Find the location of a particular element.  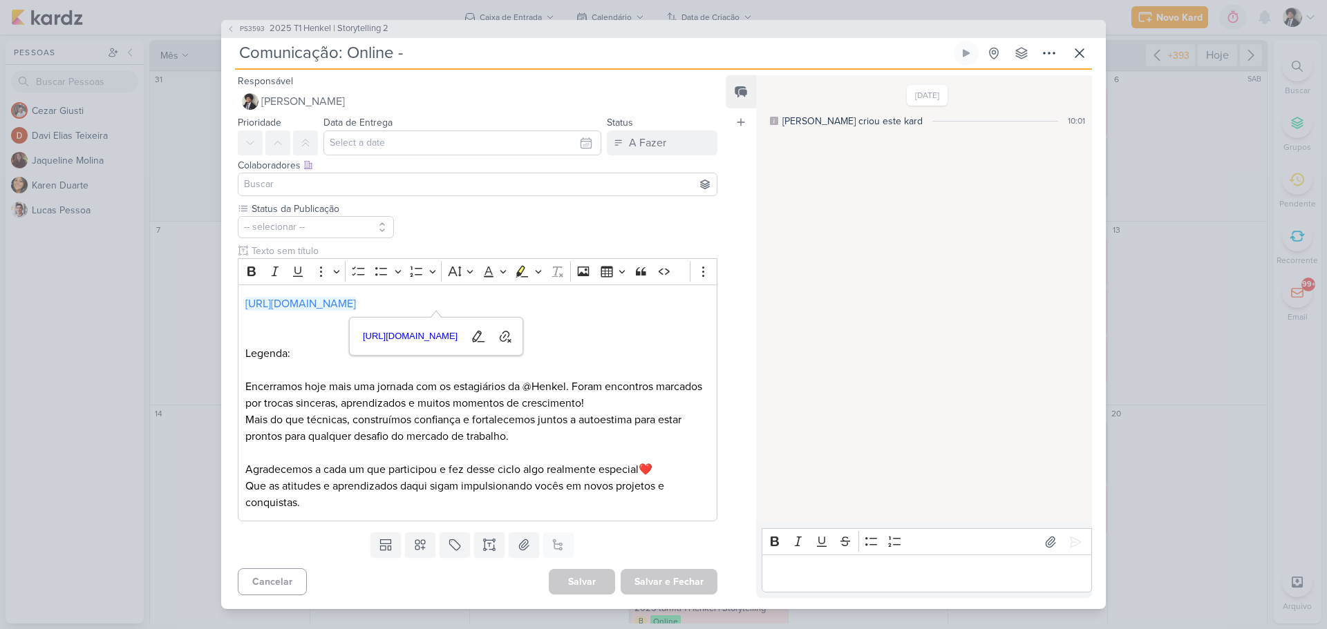

input: Kard Sem Título is located at coordinates (593, 53).